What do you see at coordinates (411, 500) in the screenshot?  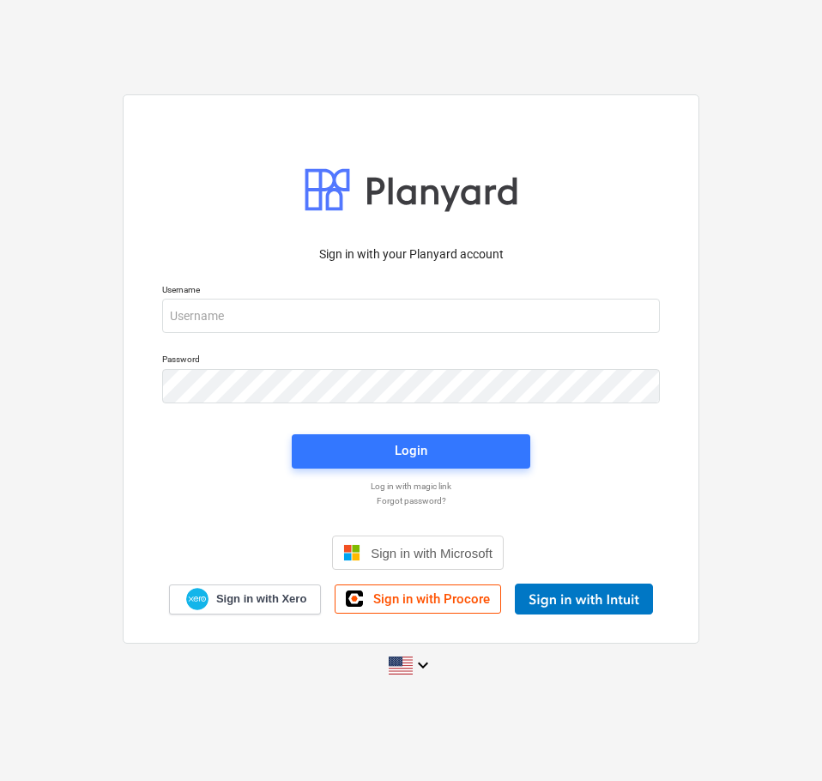 I see `a: Forgot password?` at bounding box center [411, 500].